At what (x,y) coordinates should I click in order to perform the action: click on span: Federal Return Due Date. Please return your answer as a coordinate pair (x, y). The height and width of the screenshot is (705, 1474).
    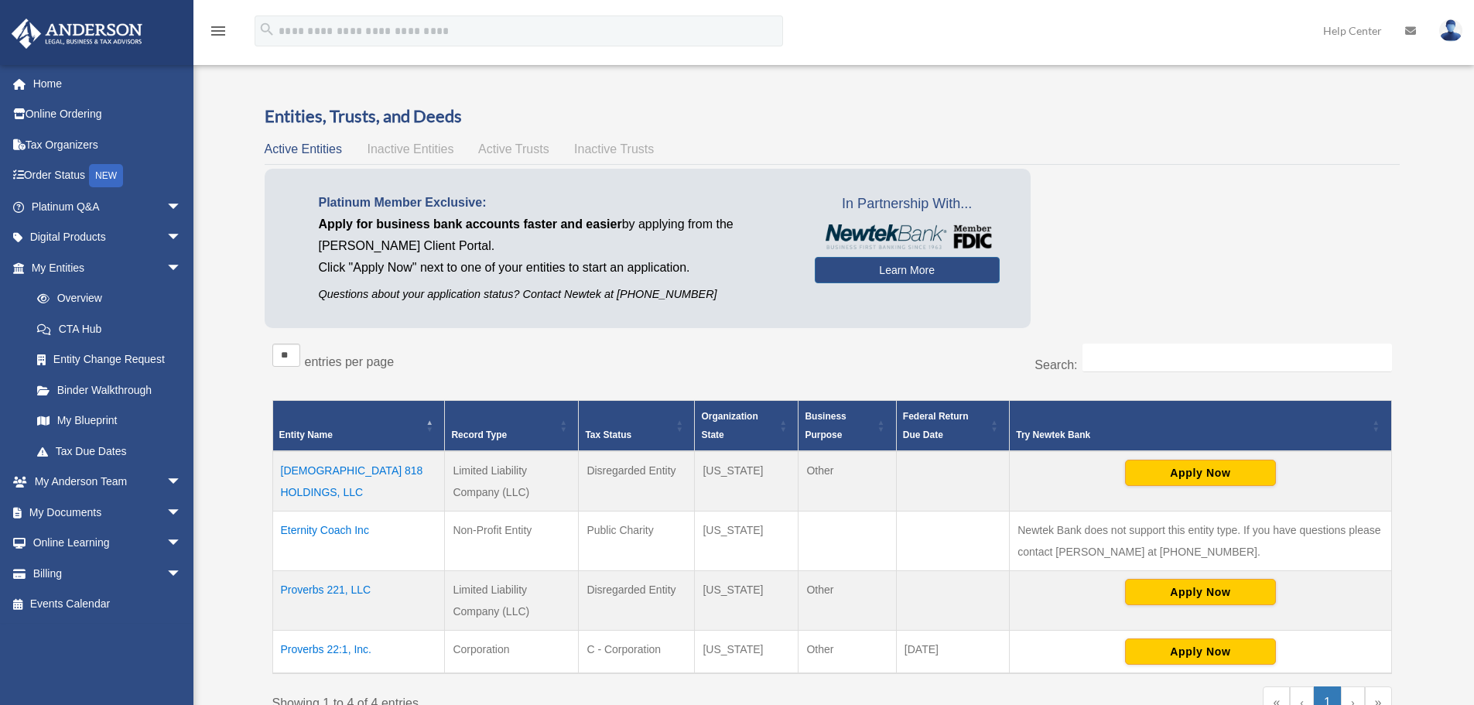
    Looking at the image, I should click on (935, 426).